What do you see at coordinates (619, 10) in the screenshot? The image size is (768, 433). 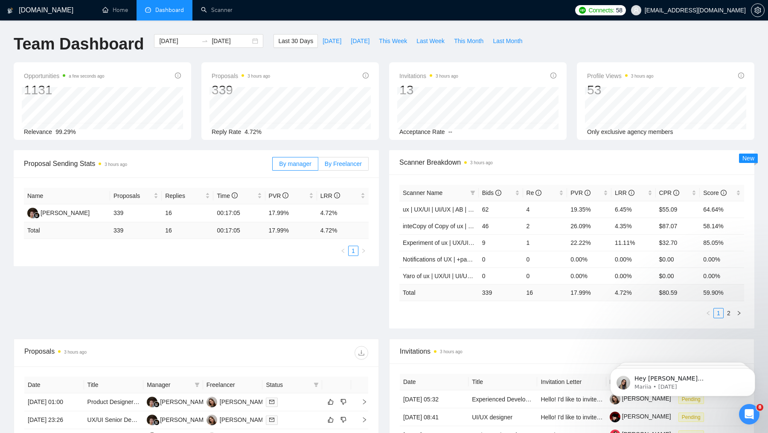 I see `span: 58` at bounding box center [619, 10].